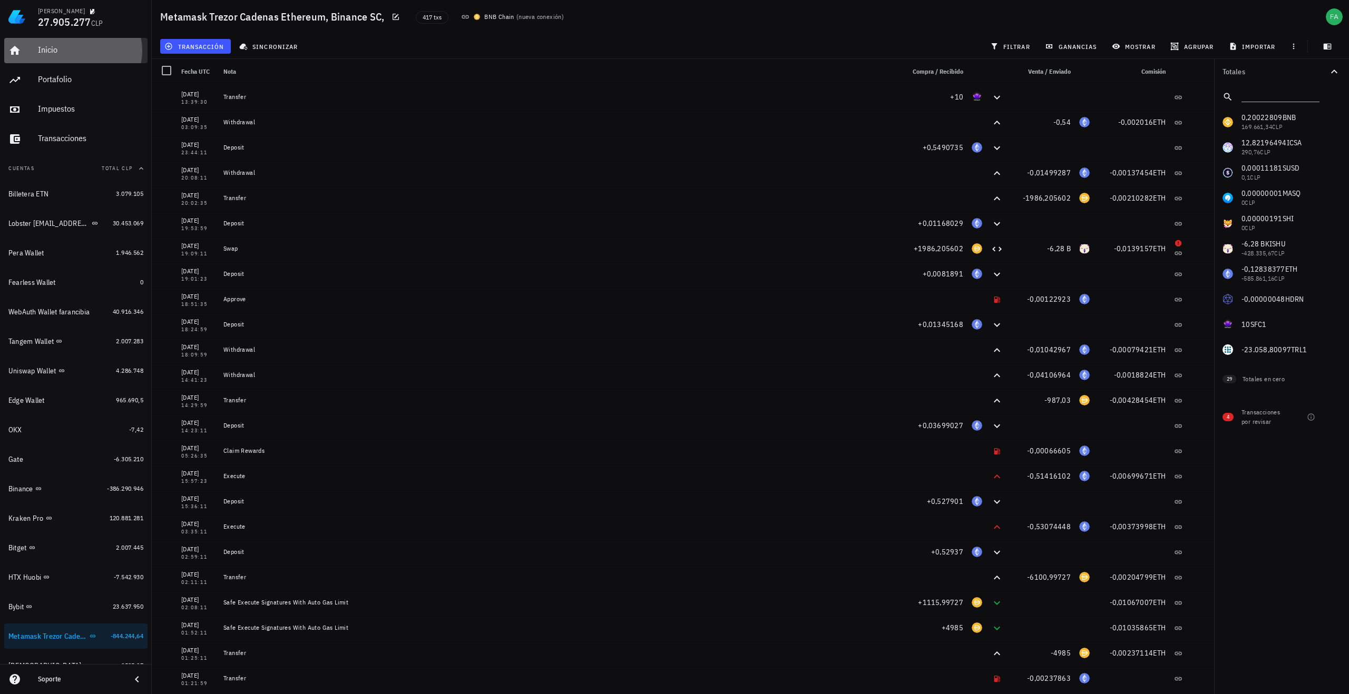  I want to click on div: 15:36:11, so click(198, 507).